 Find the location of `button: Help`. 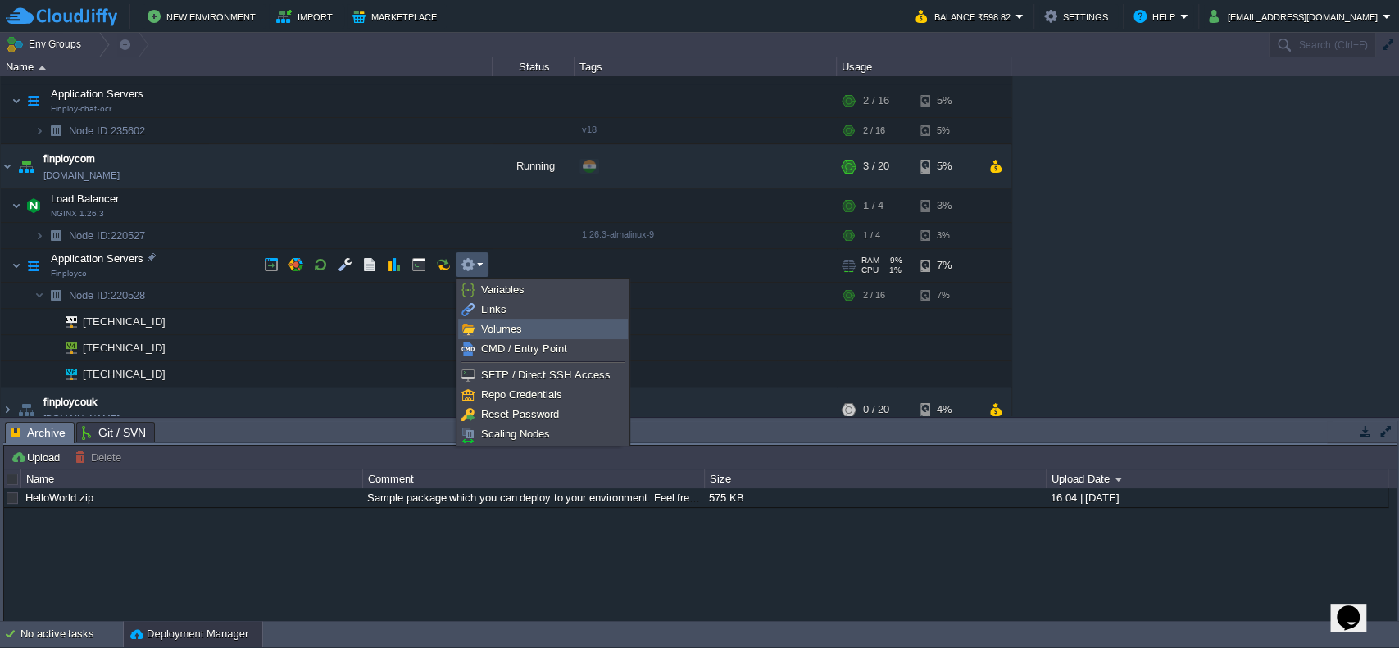

button: Help is located at coordinates (1156, 16).